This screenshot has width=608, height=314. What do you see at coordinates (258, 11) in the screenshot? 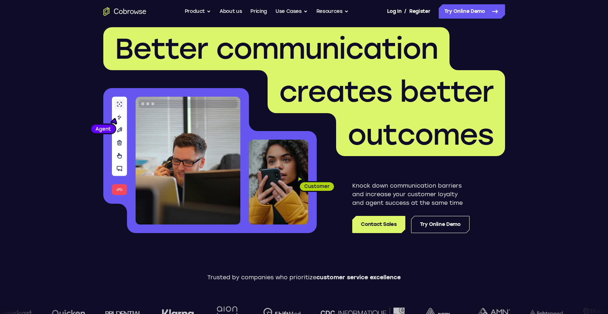
I see `a: Pricing` at bounding box center [258, 11].